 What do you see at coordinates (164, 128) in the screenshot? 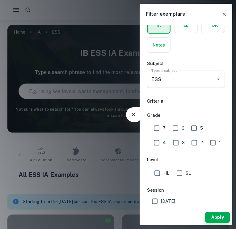
I see `span: 7` at bounding box center [164, 128].